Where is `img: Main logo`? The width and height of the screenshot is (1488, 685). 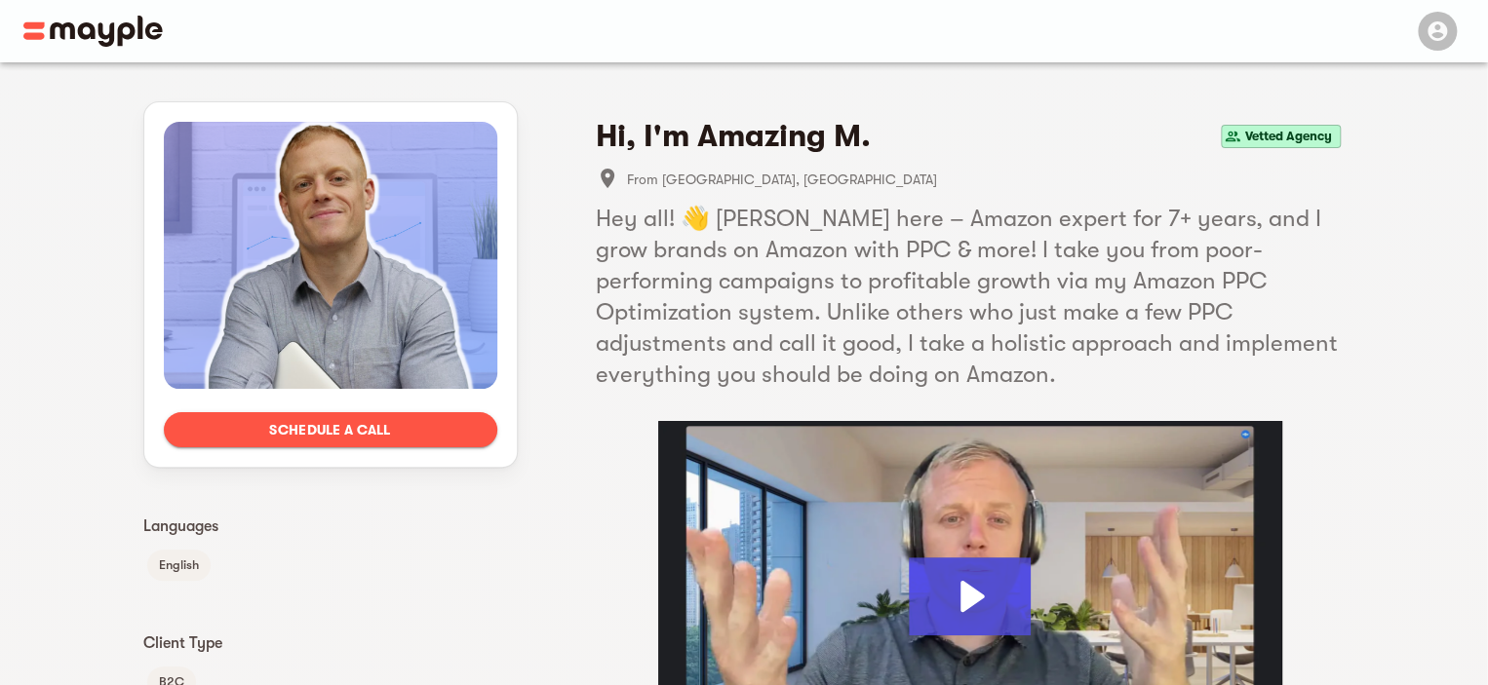
img: Main logo is located at coordinates (93, 31).